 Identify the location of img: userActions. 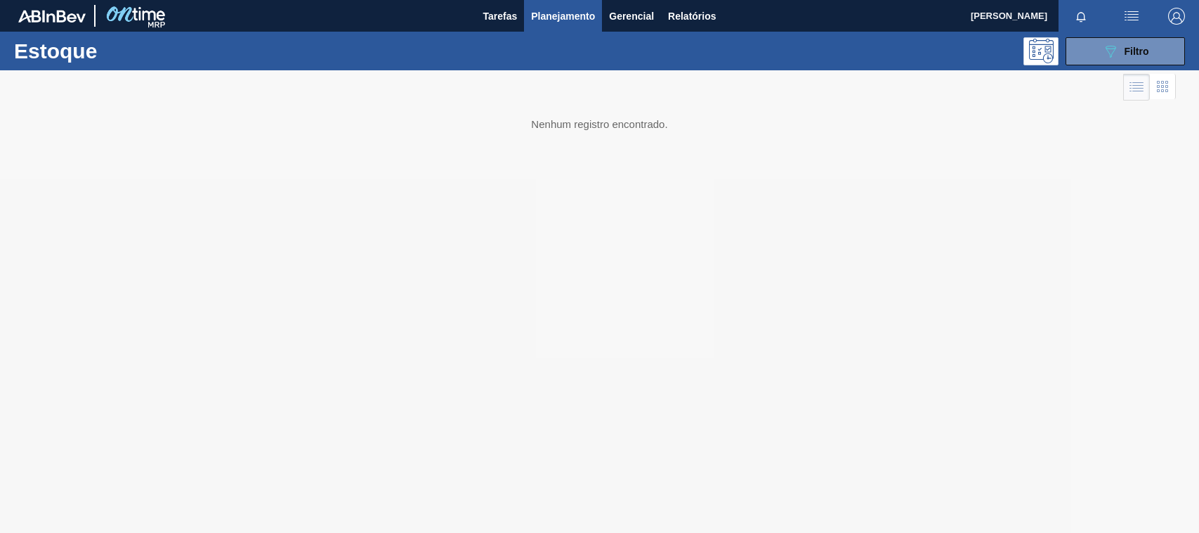
(1132, 16).